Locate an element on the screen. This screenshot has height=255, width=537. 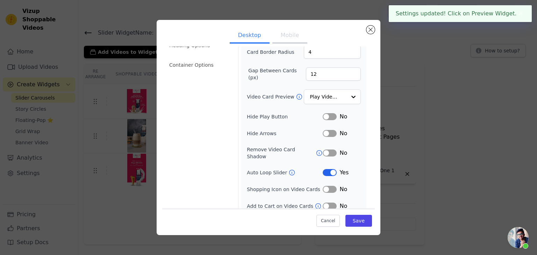
label: Video Card Preview is located at coordinates (271, 97).